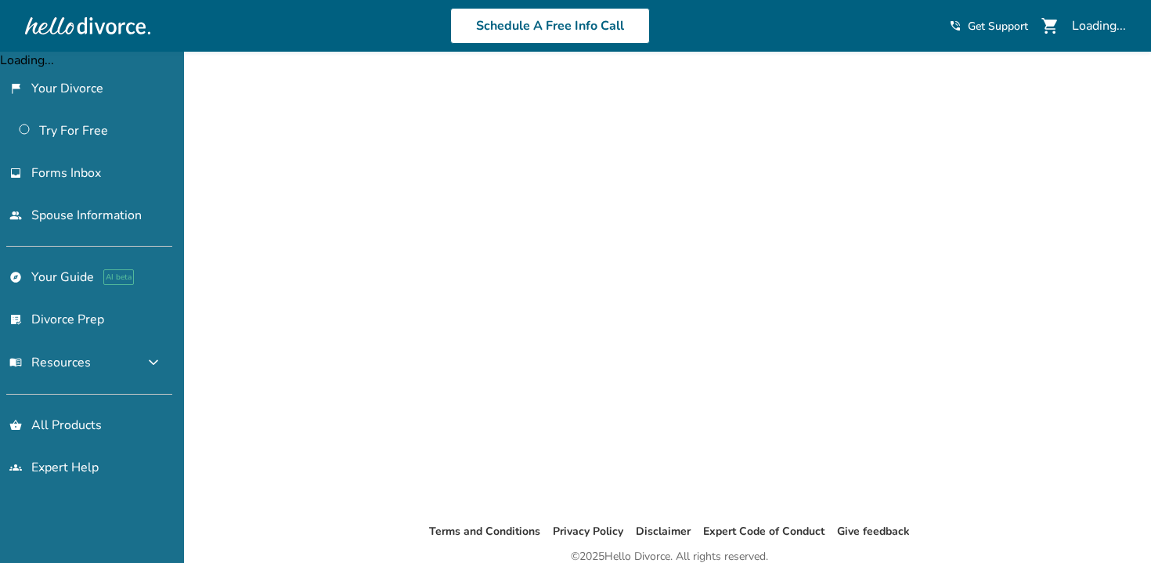 This screenshot has height=563, width=1151. Describe the element at coordinates (50, 363) in the screenshot. I see `span: Resources` at that location.